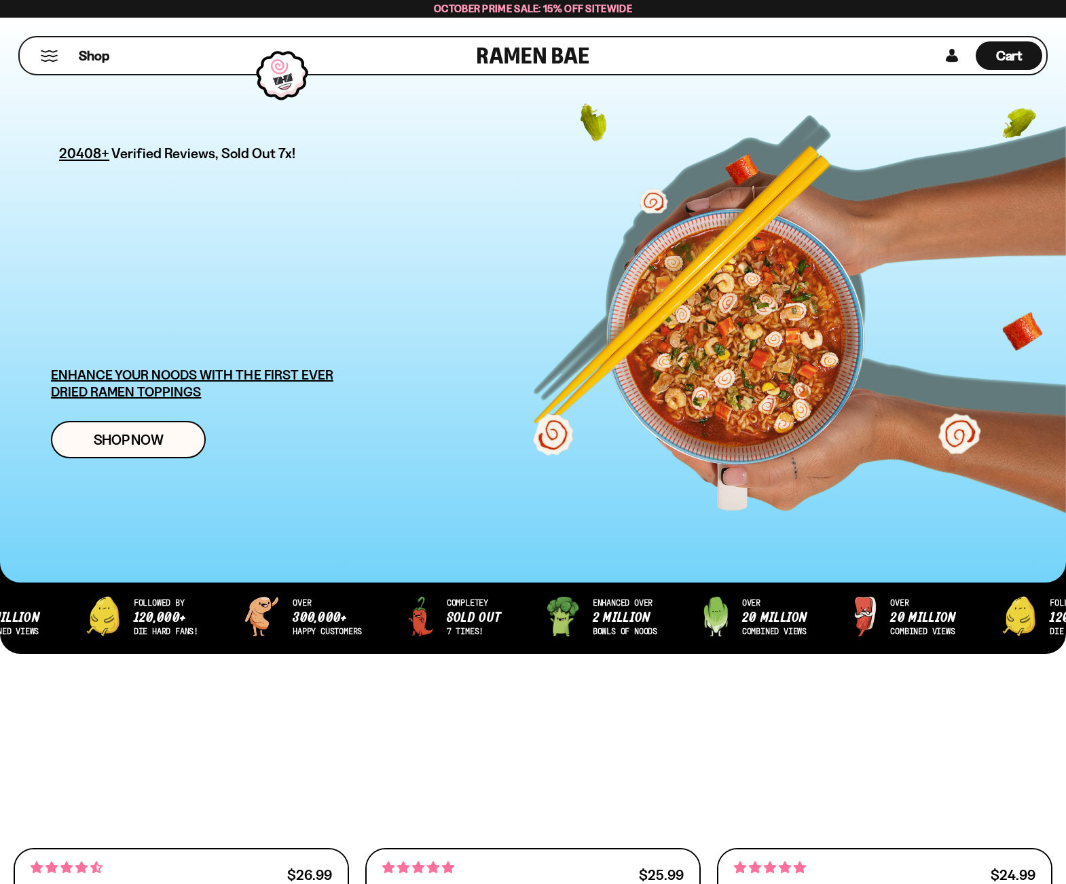 The image size is (1066, 884). Describe the element at coordinates (128, 439) in the screenshot. I see `a: Shop Now` at that location.